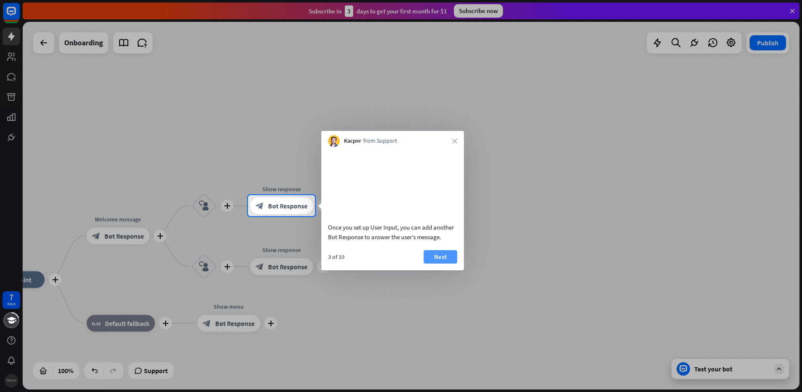 The width and height of the screenshot is (802, 392). What do you see at coordinates (454, 141) in the screenshot?
I see `i: close` at bounding box center [454, 141].